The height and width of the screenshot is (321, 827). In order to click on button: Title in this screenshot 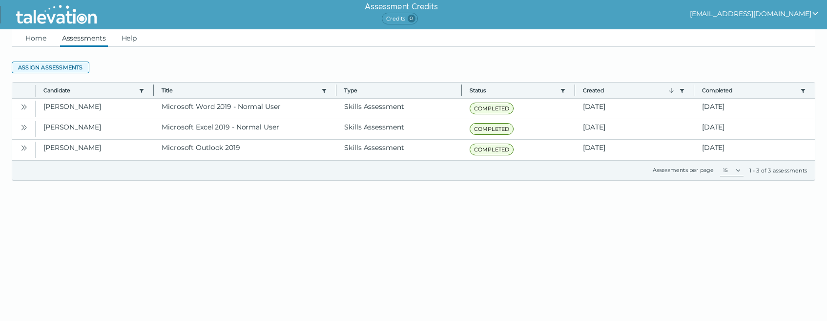, I will do `click(239, 90)`.